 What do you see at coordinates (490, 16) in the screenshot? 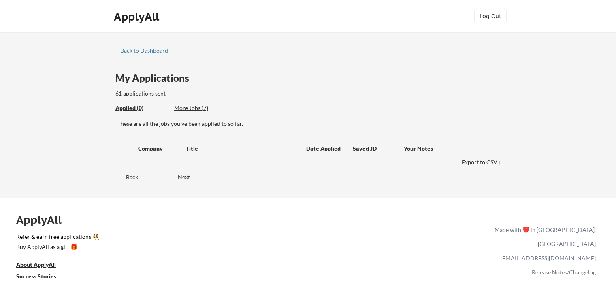
I see `button: Log Out` at bounding box center [490, 16].